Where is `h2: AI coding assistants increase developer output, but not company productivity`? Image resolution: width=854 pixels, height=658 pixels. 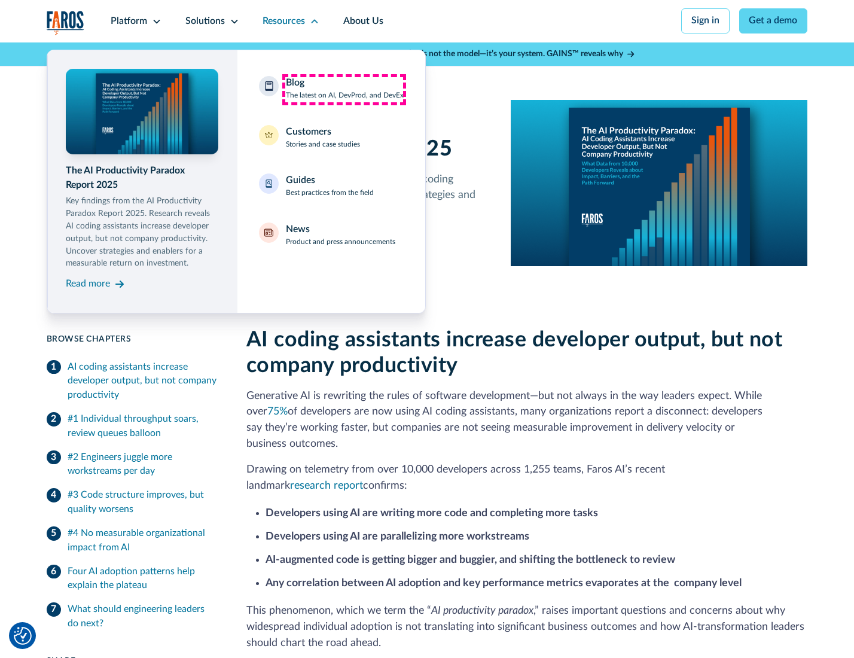 h2: AI coding assistants increase developer output, but not company productivity is located at coordinates (527, 353).